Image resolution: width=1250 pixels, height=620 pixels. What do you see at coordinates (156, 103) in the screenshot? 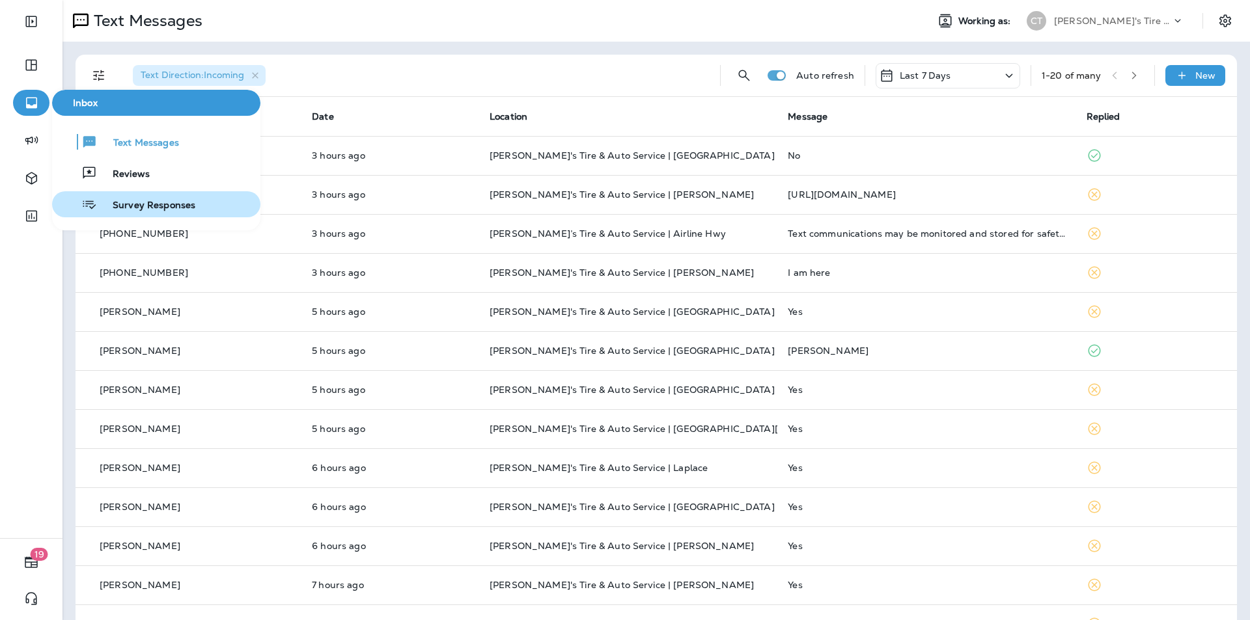
I see `button: Inbox` at bounding box center [156, 103].